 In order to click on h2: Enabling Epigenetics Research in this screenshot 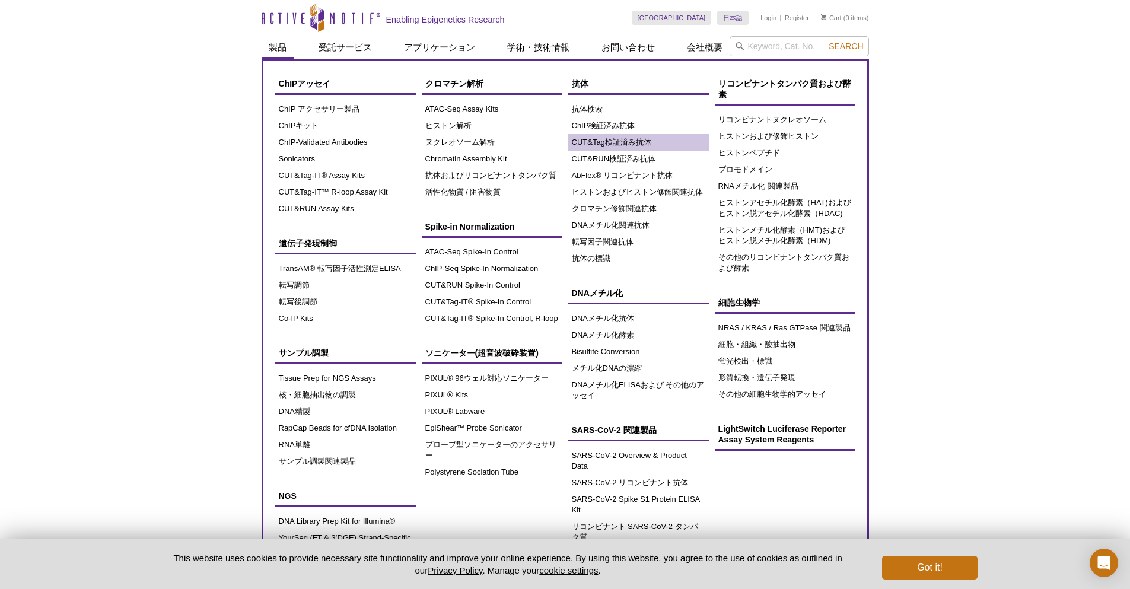, I will do `click(445, 20)`.